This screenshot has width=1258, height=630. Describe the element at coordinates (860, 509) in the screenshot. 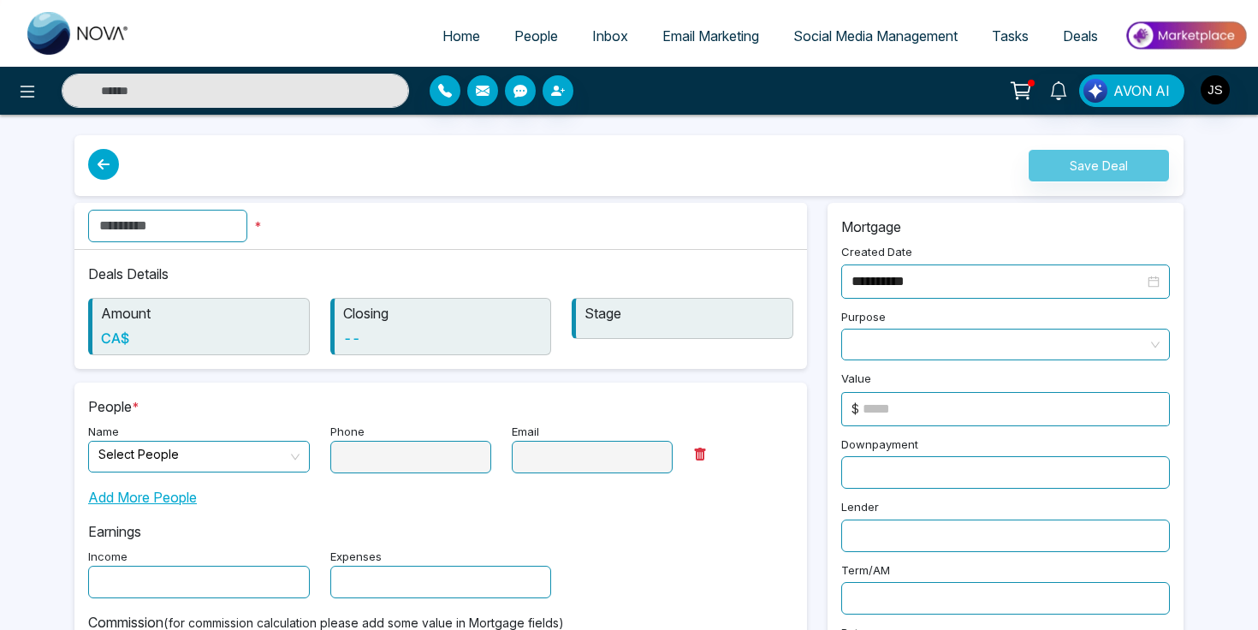

I see `label: Lender` at that location.